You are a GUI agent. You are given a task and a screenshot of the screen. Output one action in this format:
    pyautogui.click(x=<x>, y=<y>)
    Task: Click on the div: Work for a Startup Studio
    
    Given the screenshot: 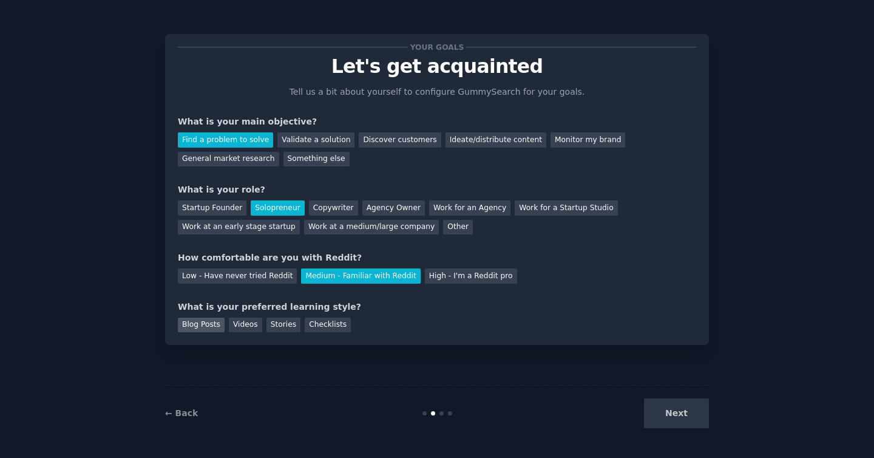 What is the action you would take?
    pyautogui.click(x=566, y=208)
    